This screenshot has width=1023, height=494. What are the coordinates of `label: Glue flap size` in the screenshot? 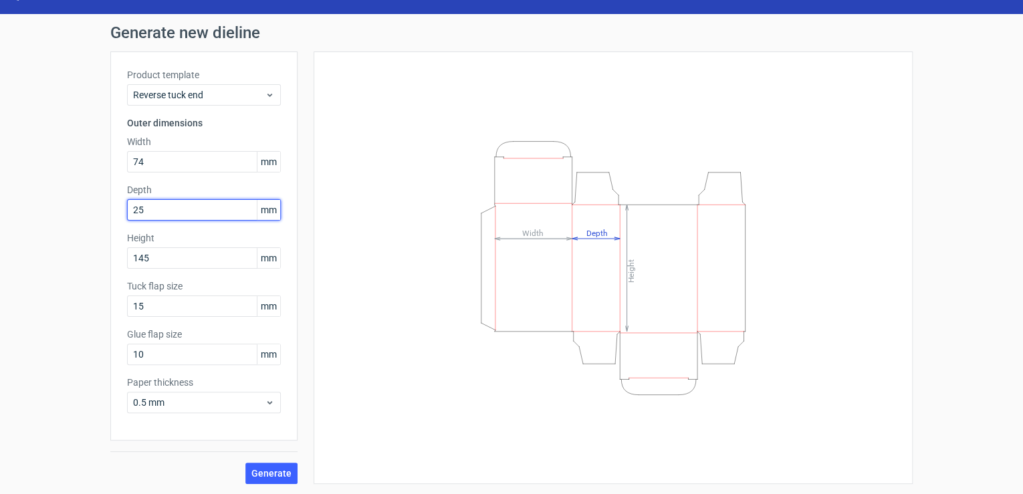 It's located at (204, 334).